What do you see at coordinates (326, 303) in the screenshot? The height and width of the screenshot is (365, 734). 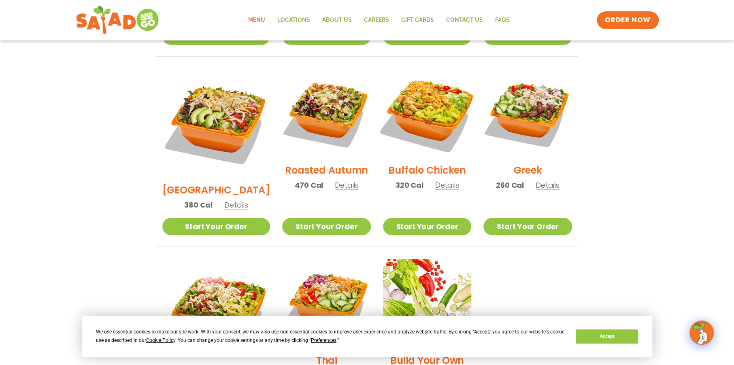 I see `img: Product photo for Thai Salad` at bounding box center [326, 303].